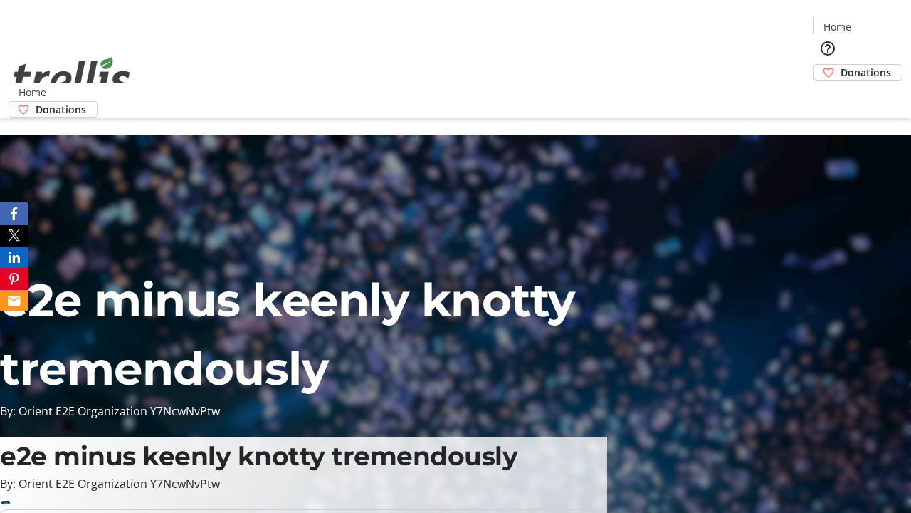 This screenshot has height=513, width=911. Describe the element at coordinates (828, 95) in the screenshot. I see `button: Cart` at that location.